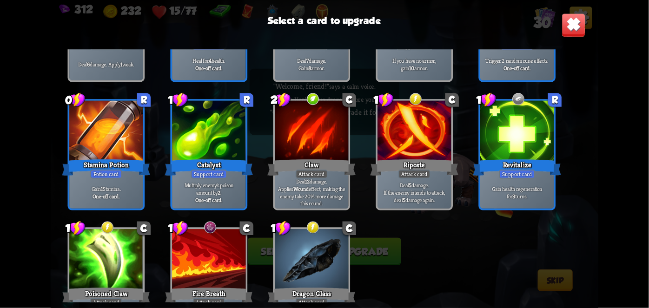 Image resolution: width=649 pixels, height=308 pixels. What do you see at coordinates (311, 167) in the screenshot?
I see `div: Claw` at bounding box center [311, 167].